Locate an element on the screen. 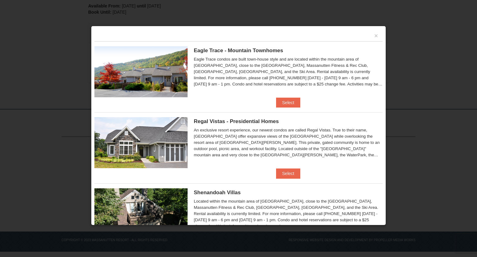 The image size is (477, 257). span: Regal Vistas - Presidential Homes is located at coordinates (236, 121).